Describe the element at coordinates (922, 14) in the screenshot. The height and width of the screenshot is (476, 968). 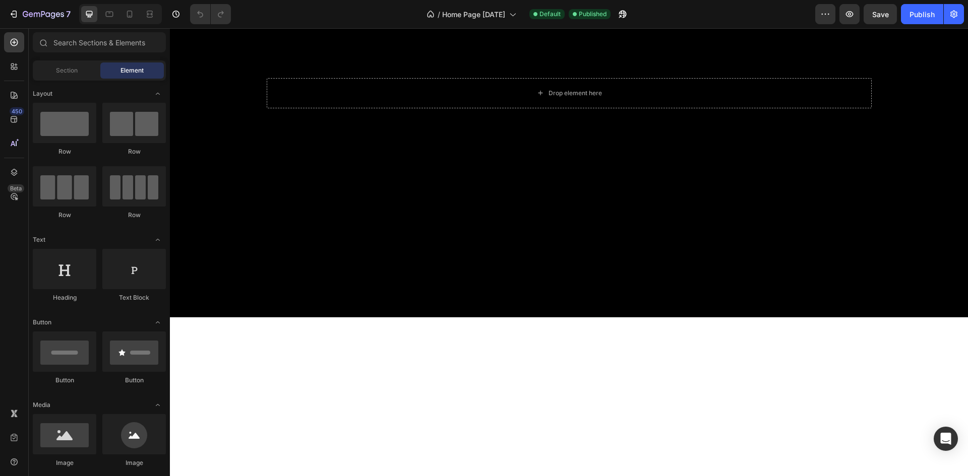
I see `button: Publish` at that location.